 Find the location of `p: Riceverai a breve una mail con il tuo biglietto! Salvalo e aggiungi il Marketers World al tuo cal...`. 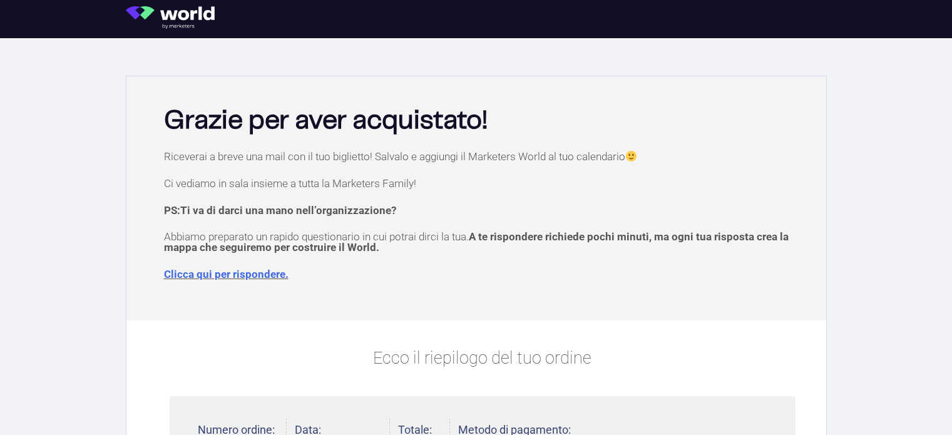

p: Riceverai a breve una mail con il tuo biglietto! Salvalo e aggiungi il Marketers World al tuo cal... is located at coordinates (483, 157).